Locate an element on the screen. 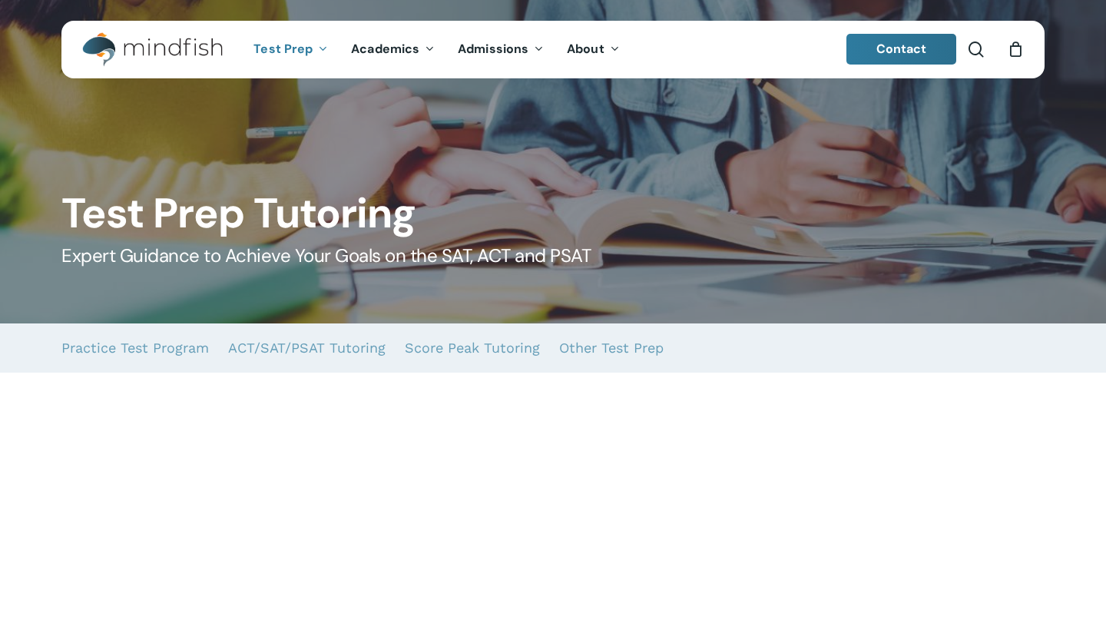 Image resolution: width=1106 pixels, height=630 pixels. nav: Main Menu is located at coordinates (436, 49).